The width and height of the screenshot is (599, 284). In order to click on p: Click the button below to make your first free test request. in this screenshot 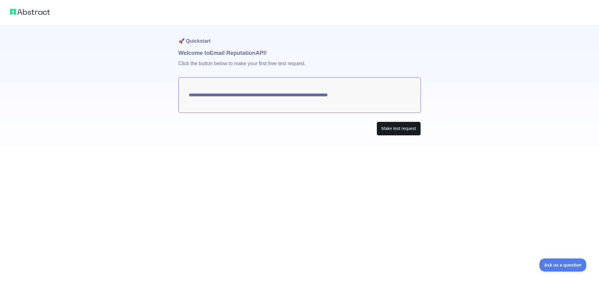, I will do `click(299, 67)`.